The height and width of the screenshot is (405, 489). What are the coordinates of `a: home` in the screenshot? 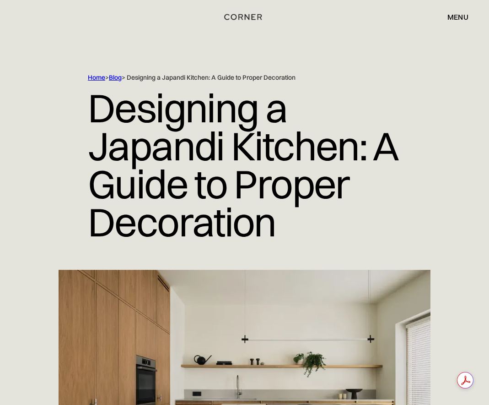 It's located at (244, 17).